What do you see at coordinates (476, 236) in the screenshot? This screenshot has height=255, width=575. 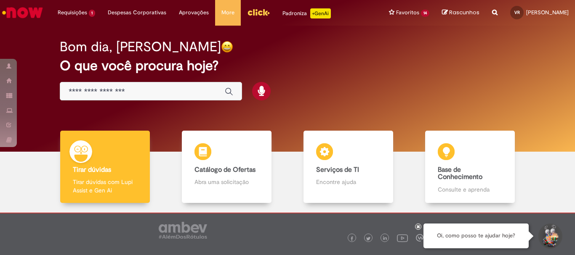 I see `div: Oi, como posso te ajudar hoje?` at bounding box center [476, 236].